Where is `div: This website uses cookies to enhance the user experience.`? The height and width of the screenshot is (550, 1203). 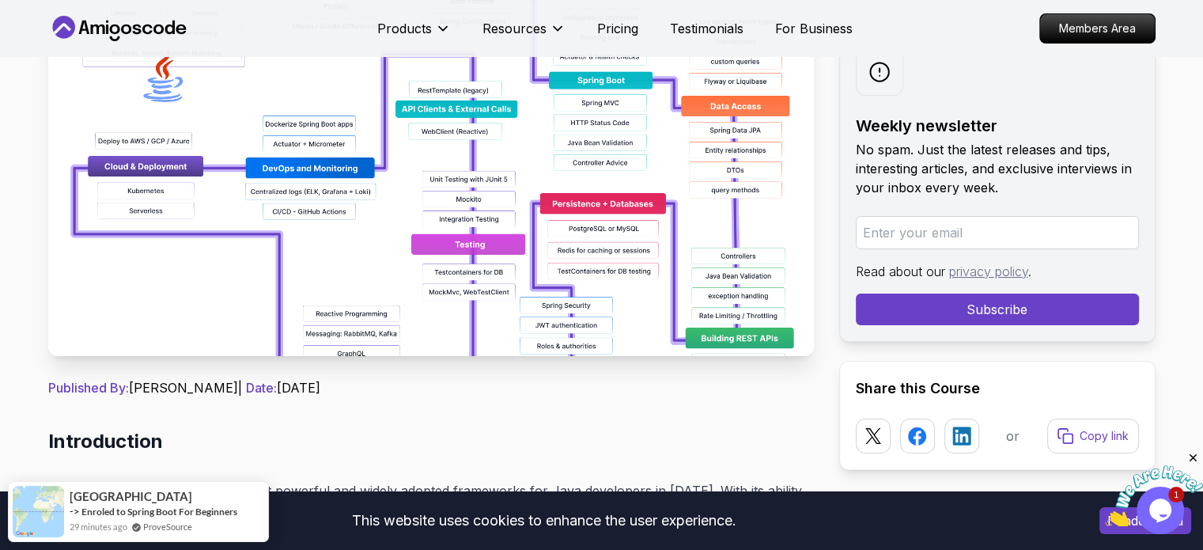 div: This website uses cookies to enhance the user experience. is located at coordinates (543, 521).